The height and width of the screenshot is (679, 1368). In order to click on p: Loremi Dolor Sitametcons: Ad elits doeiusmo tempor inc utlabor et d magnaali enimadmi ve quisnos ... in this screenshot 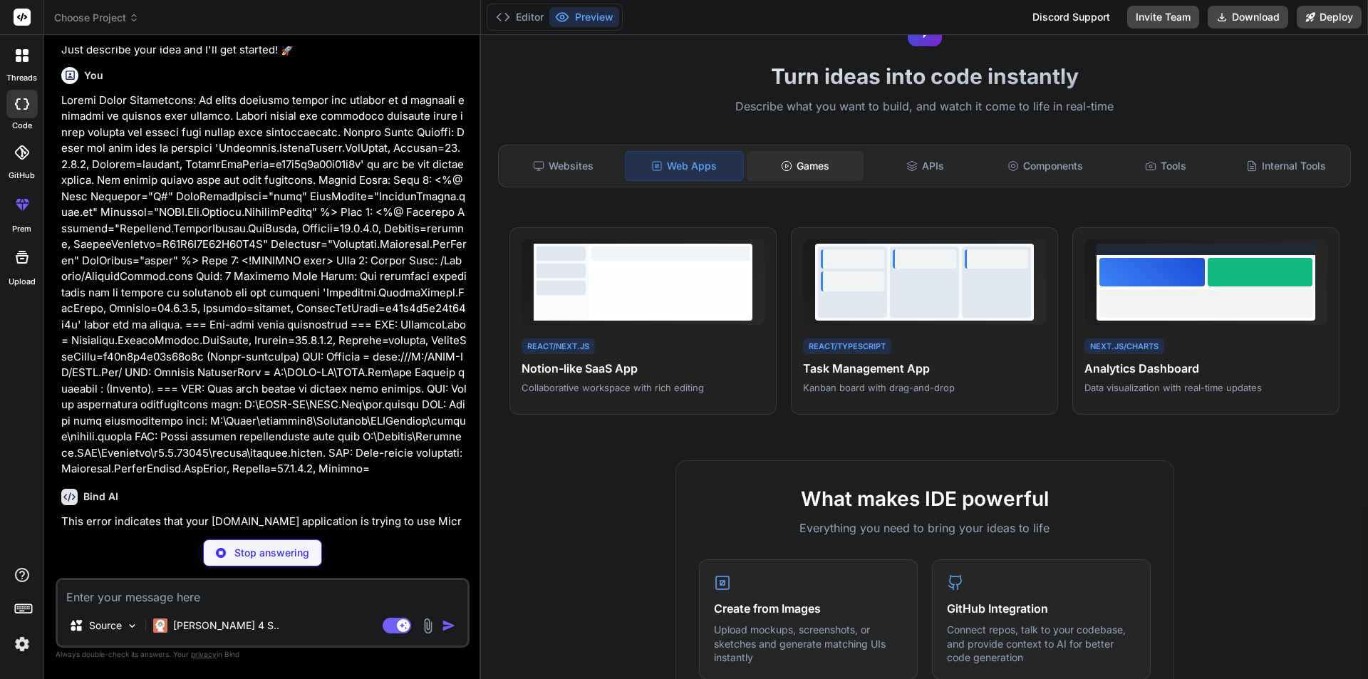, I will do `click(264, 285)`.